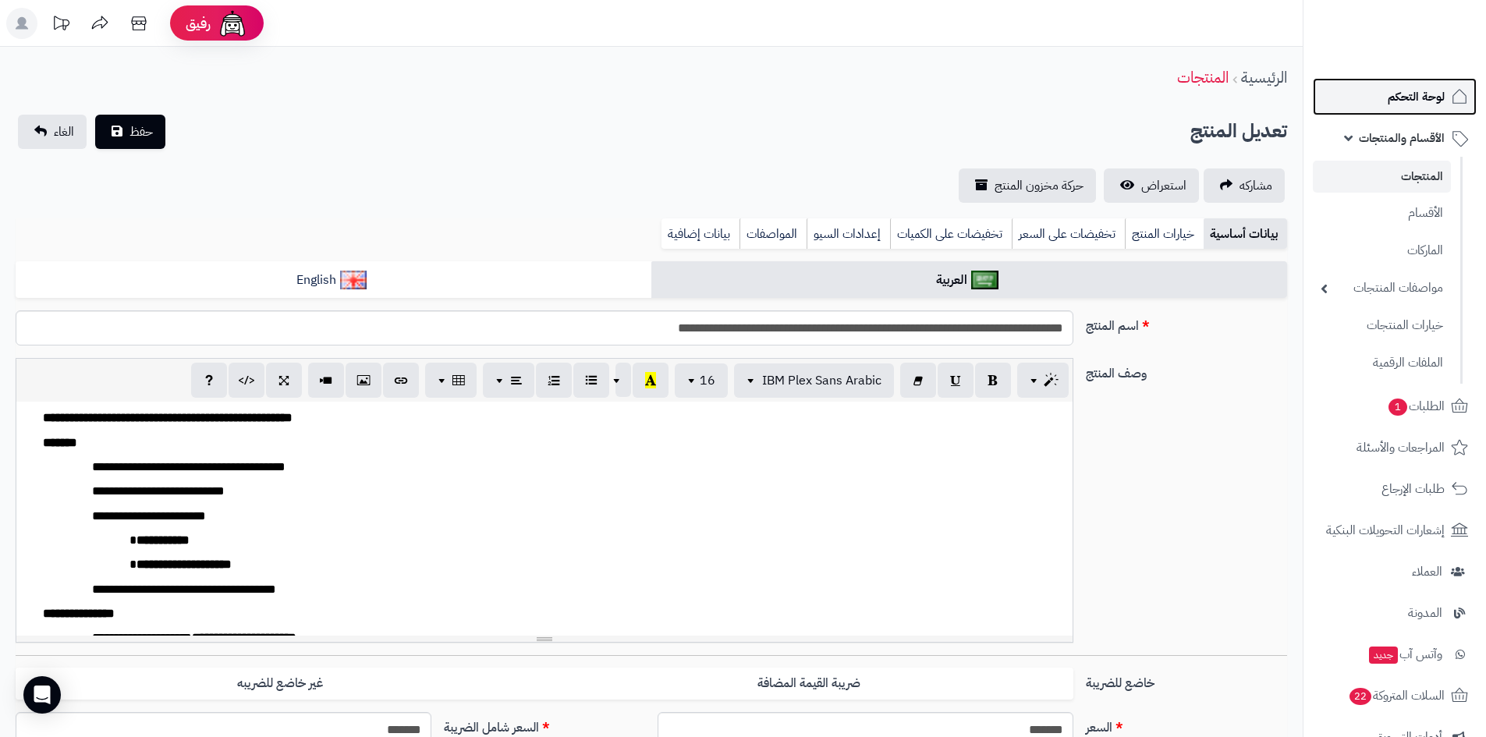 Image resolution: width=1486 pixels, height=737 pixels. What do you see at coordinates (141, 132) in the screenshot?
I see `span: حفظ` at bounding box center [141, 132].